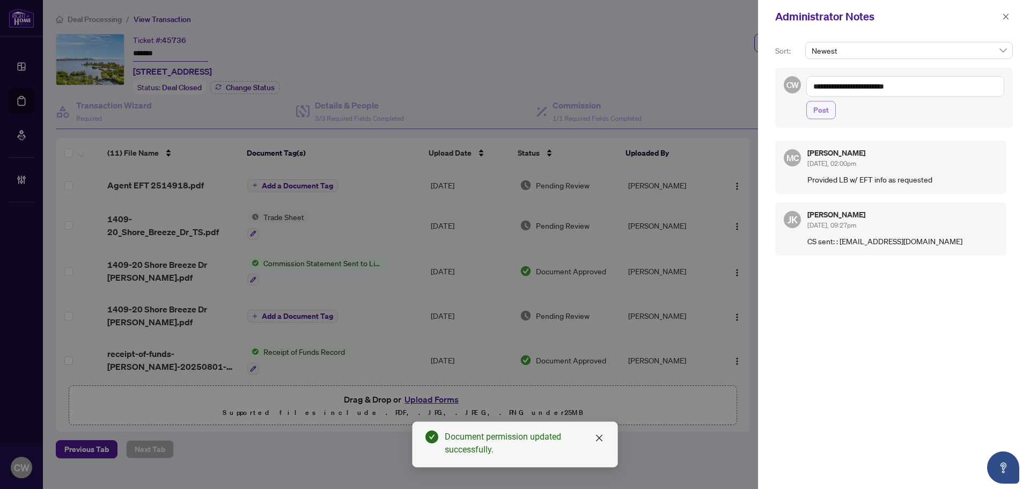  What do you see at coordinates (793, 157) in the screenshot?
I see `span: MC` at bounding box center [793, 157].